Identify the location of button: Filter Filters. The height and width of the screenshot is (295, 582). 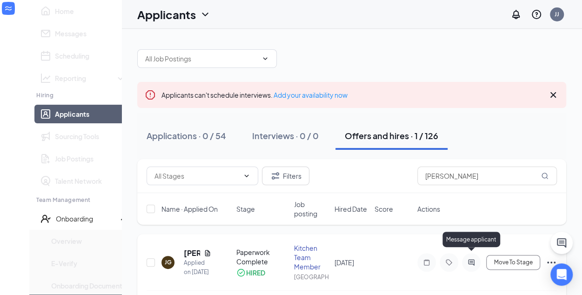
(286, 176).